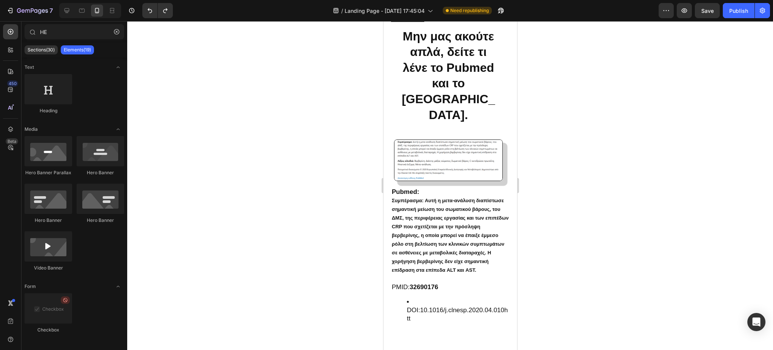 Image resolution: width=773 pixels, height=350 pixels. Describe the element at coordinates (157, 11) in the screenshot. I see `div: Undo/Redo` at that location.